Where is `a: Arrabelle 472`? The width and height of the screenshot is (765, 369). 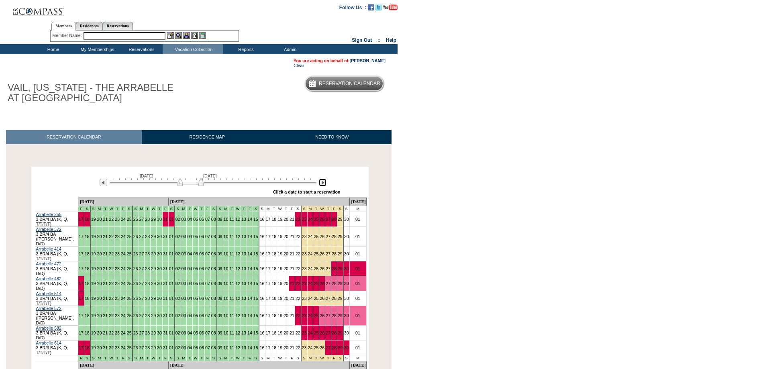
a: Arrabelle 472 is located at coordinates (49, 264).